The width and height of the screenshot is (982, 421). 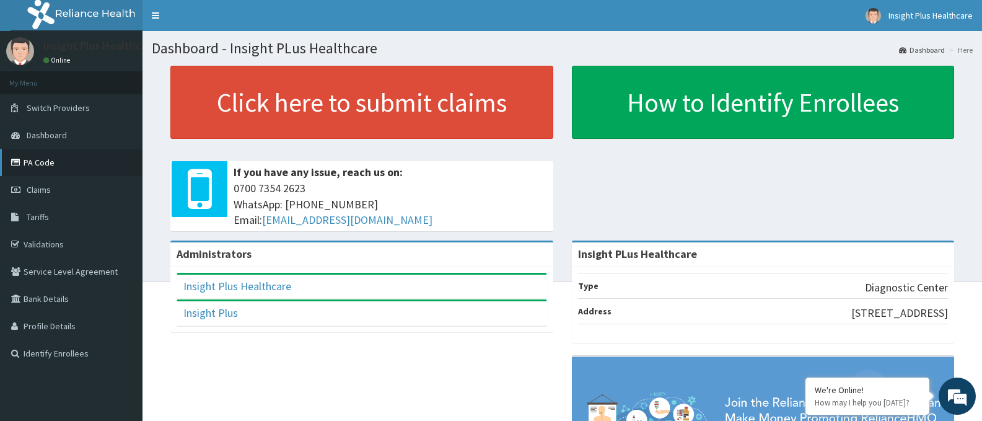 I want to click on p: Diagnostic Center, so click(x=906, y=287).